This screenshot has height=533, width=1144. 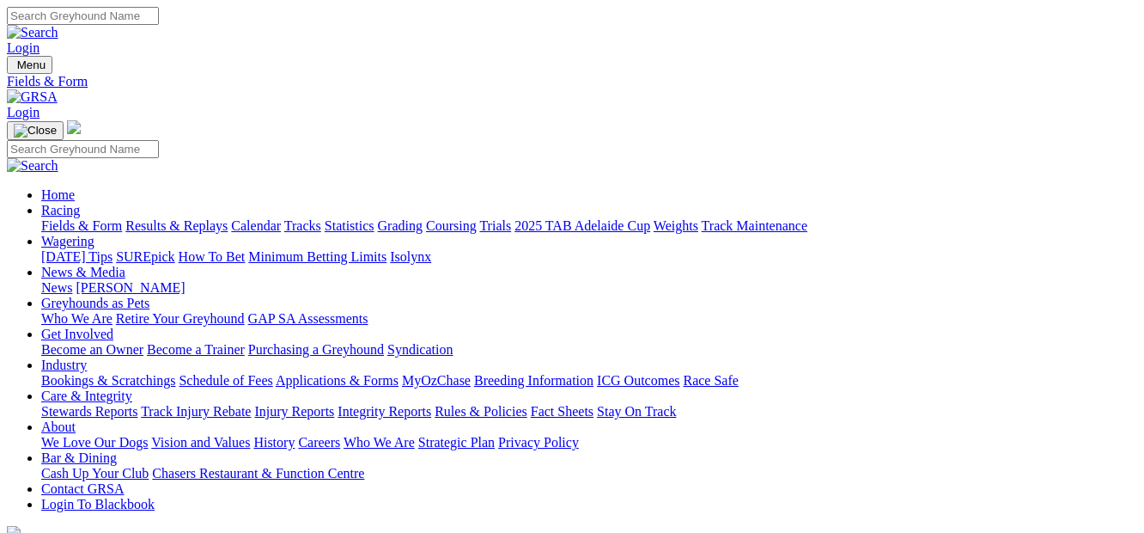 What do you see at coordinates (308, 318) in the screenshot?
I see `a: GAP SA Assessments` at bounding box center [308, 318].